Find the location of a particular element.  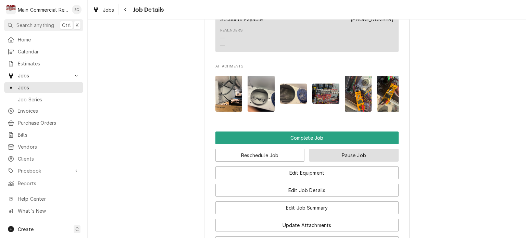

button: Navigate back is located at coordinates (126, 10).